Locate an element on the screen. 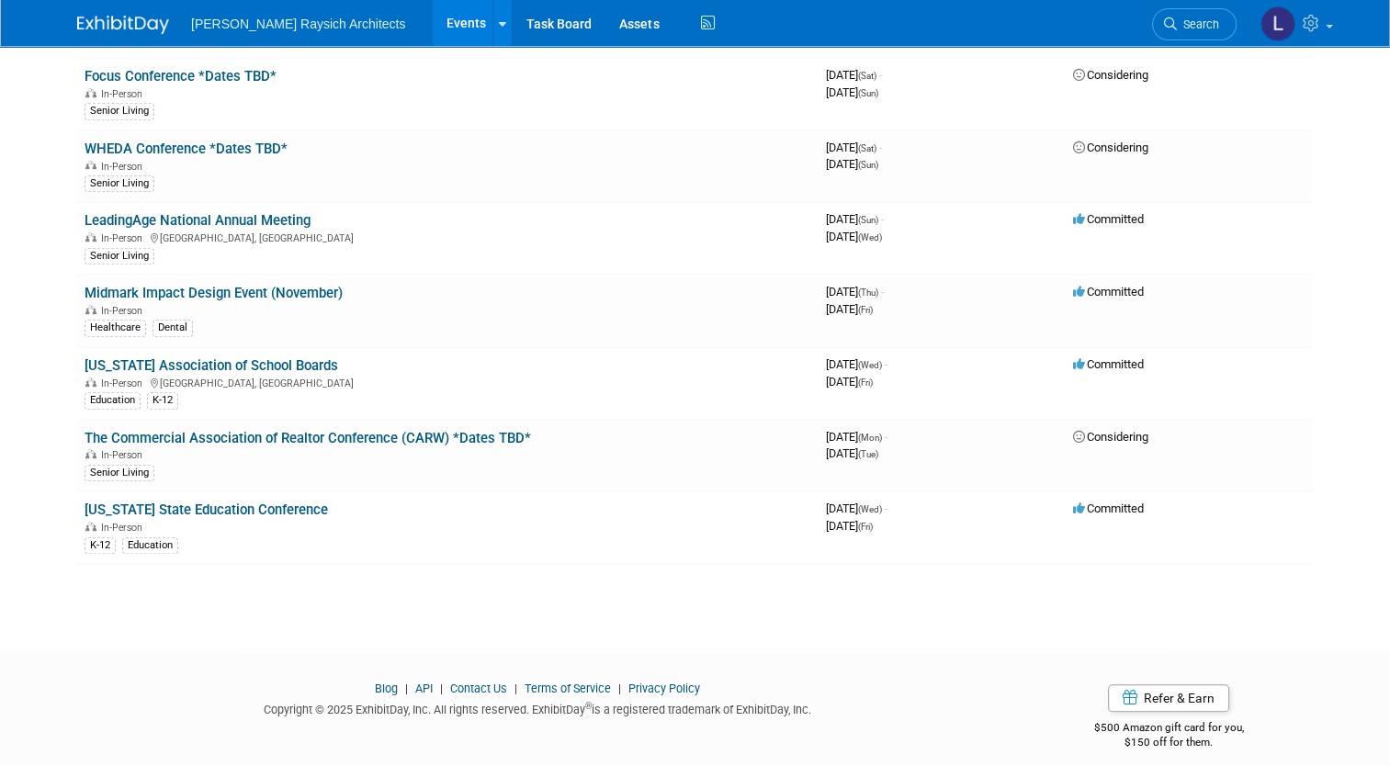  a: WHEDA Conference *Dates TBD* is located at coordinates (186, 149).